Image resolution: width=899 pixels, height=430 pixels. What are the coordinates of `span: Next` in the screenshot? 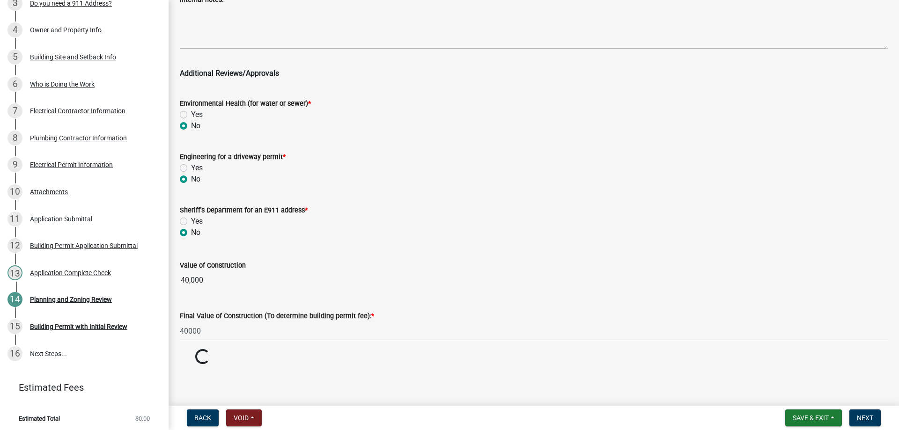 It's located at (865, 418).